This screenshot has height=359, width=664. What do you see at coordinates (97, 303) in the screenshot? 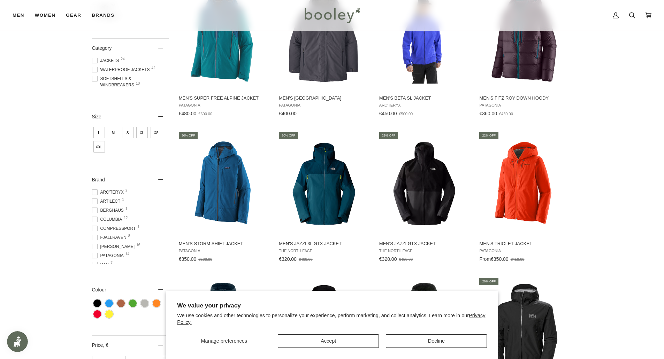
I see `span: Colour: Black` at bounding box center [97, 303].